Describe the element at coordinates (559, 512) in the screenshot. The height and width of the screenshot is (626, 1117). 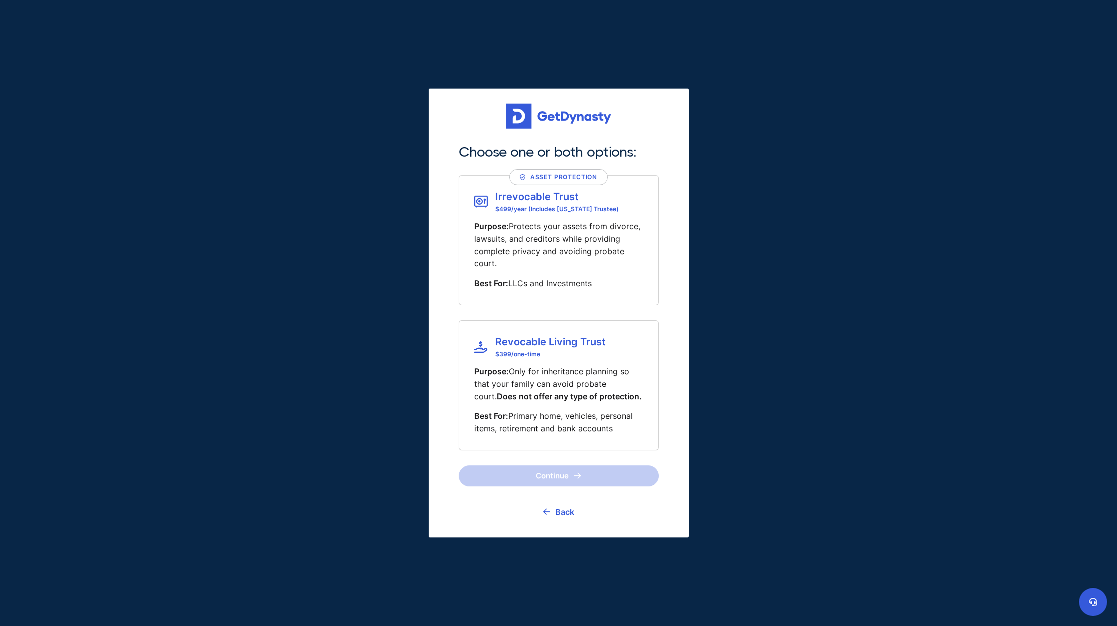
I see `a: Back` at that location.